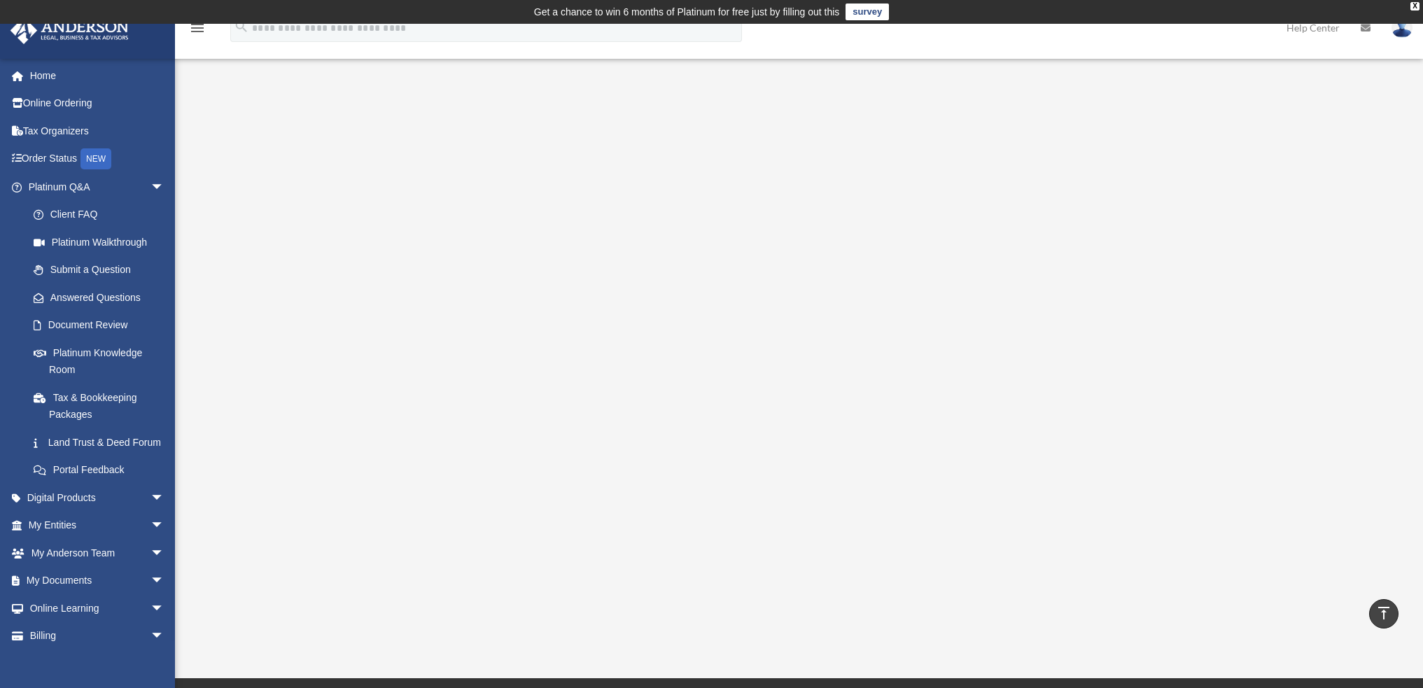 This screenshot has width=1423, height=688. What do you see at coordinates (97, 636) in the screenshot?
I see `a: Billingarrow_drop_down` at bounding box center [97, 636].